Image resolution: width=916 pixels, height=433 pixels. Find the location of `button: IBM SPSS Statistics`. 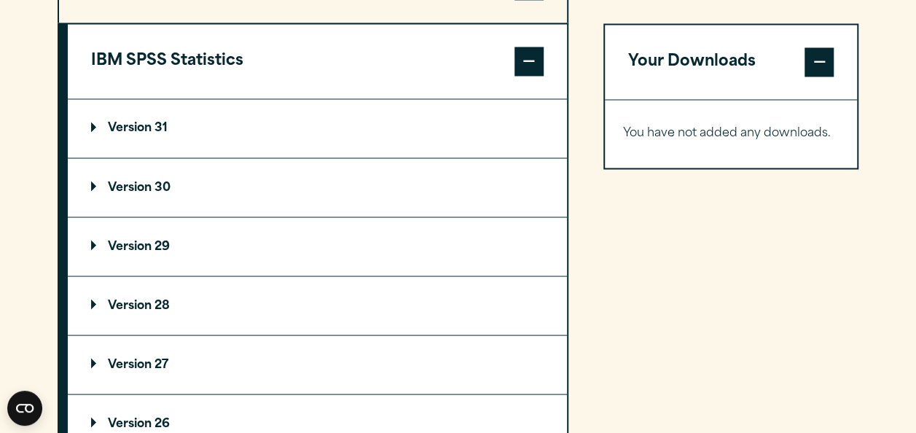

button: IBM SPSS Statistics is located at coordinates (317, 61).